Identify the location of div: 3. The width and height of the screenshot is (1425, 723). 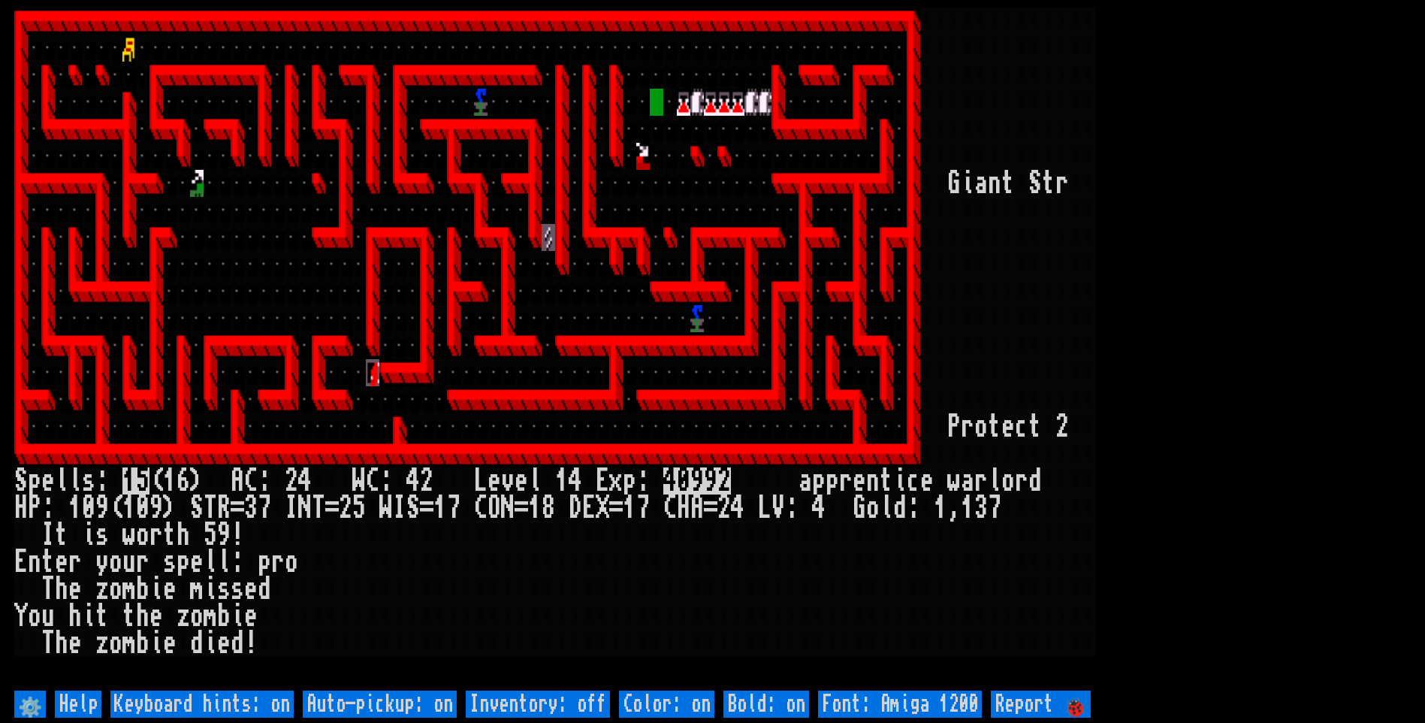
(251, 508).